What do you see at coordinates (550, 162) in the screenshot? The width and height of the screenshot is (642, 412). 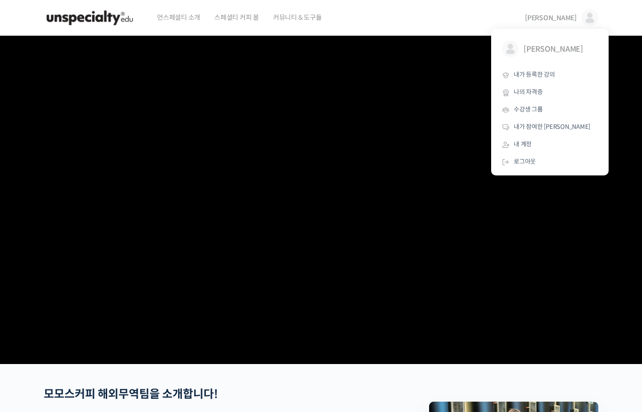 I see `a: 로그아웃` at bounding box center [550, 162].